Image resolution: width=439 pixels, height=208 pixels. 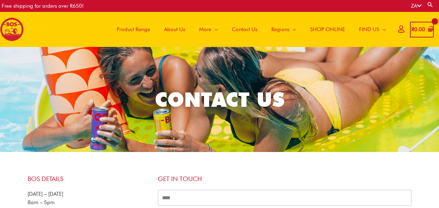 I want to click on span: Contact Us, so click(x=245, y=29).